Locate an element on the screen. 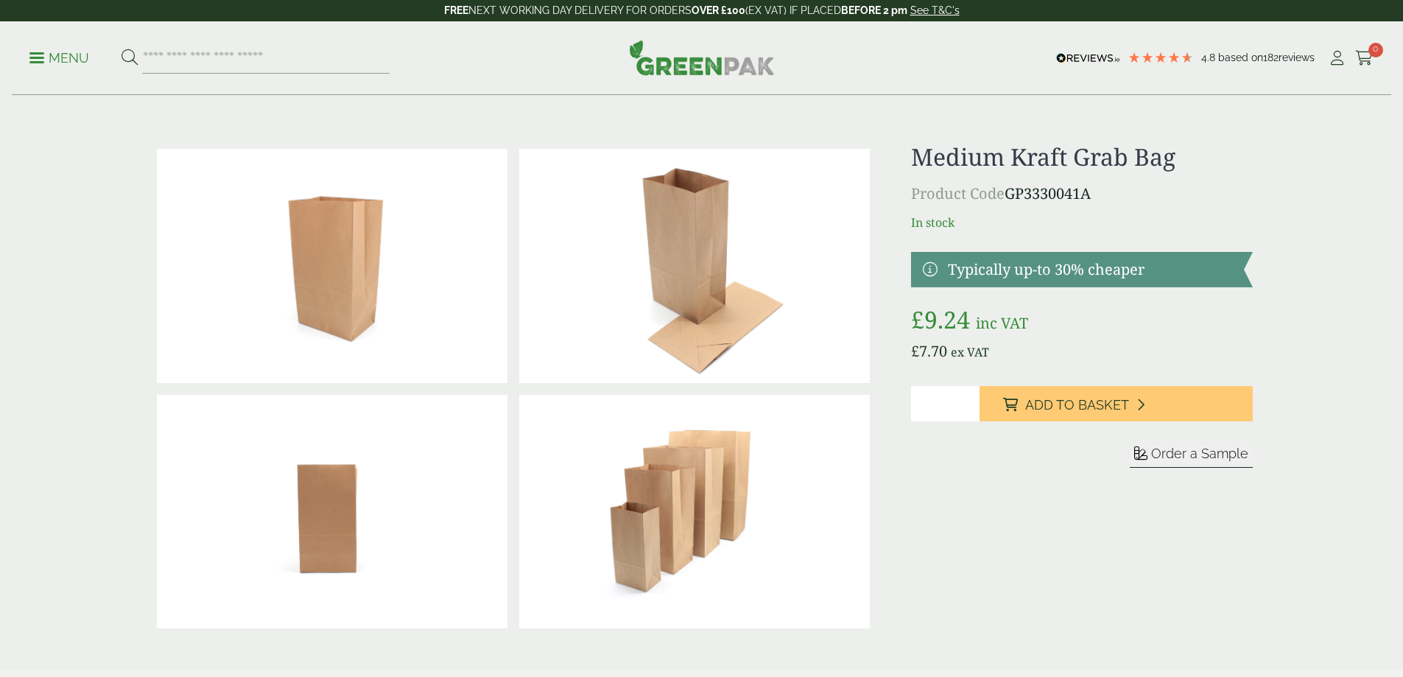  p: GP3330041A is located at coordinates (1081, 194).